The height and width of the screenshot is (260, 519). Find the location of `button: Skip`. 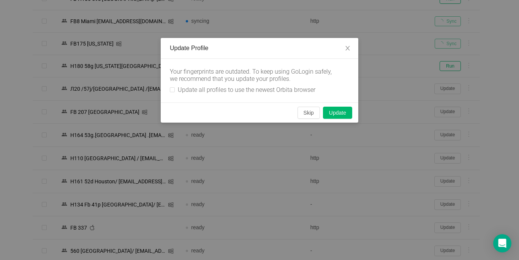

button: Skip is located at coordinates (308, 113).